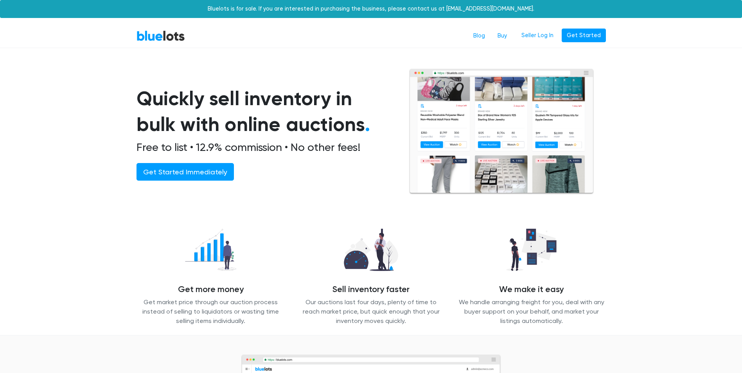 This screenshot has height=373, width=742. What do you see at coordinates (263, 147) in the screenshot?
I see `h2: Free to list • 12.9% commission • No other fees!` at bounding box center [263, 147].